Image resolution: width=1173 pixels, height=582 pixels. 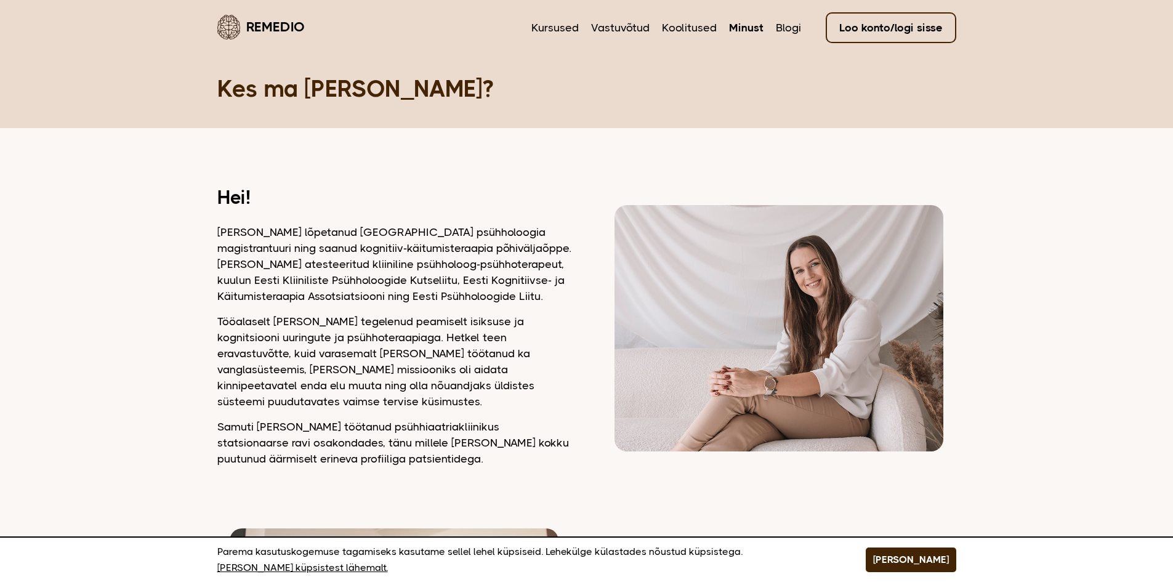 What do you see at coordinates (620, 28) in the screenshot?
I see `a: Vastuvõtud` at bounding box center [620, 28].